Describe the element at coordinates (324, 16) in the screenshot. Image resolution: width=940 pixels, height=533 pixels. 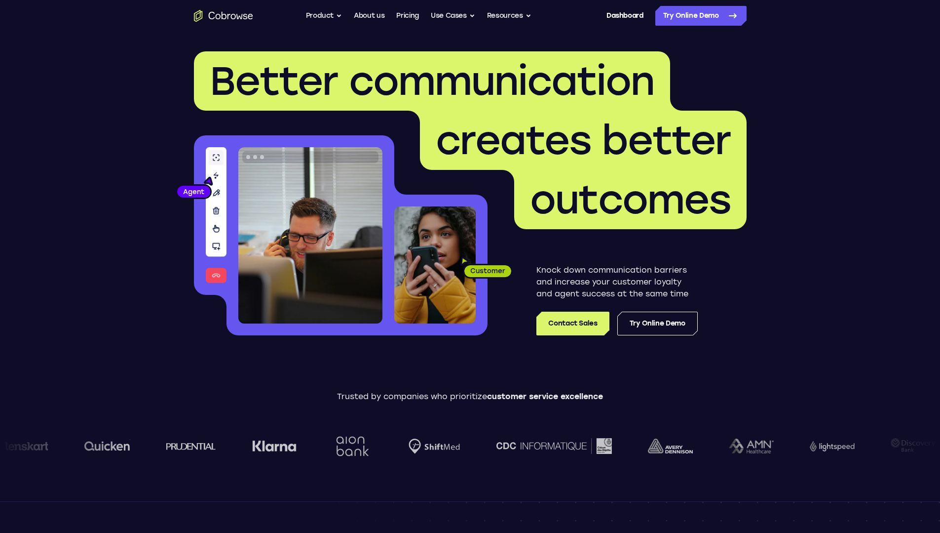
I see `button: Product` at that location.